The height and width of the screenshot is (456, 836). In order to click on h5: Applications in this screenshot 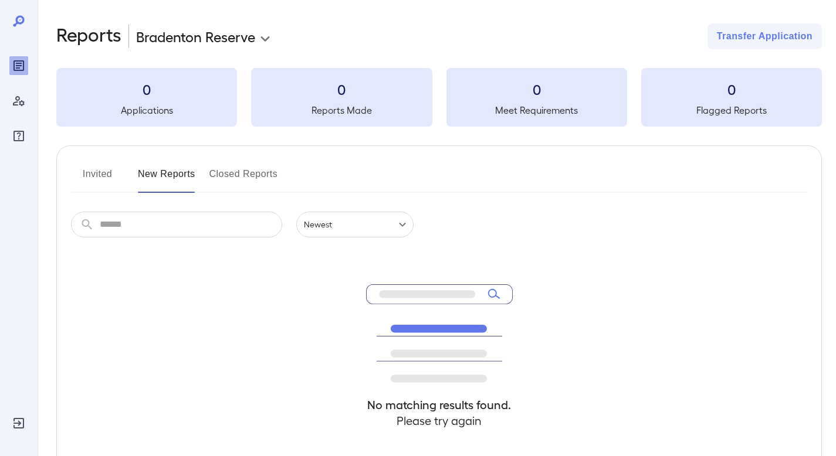, I will do `click(147, 110)`.